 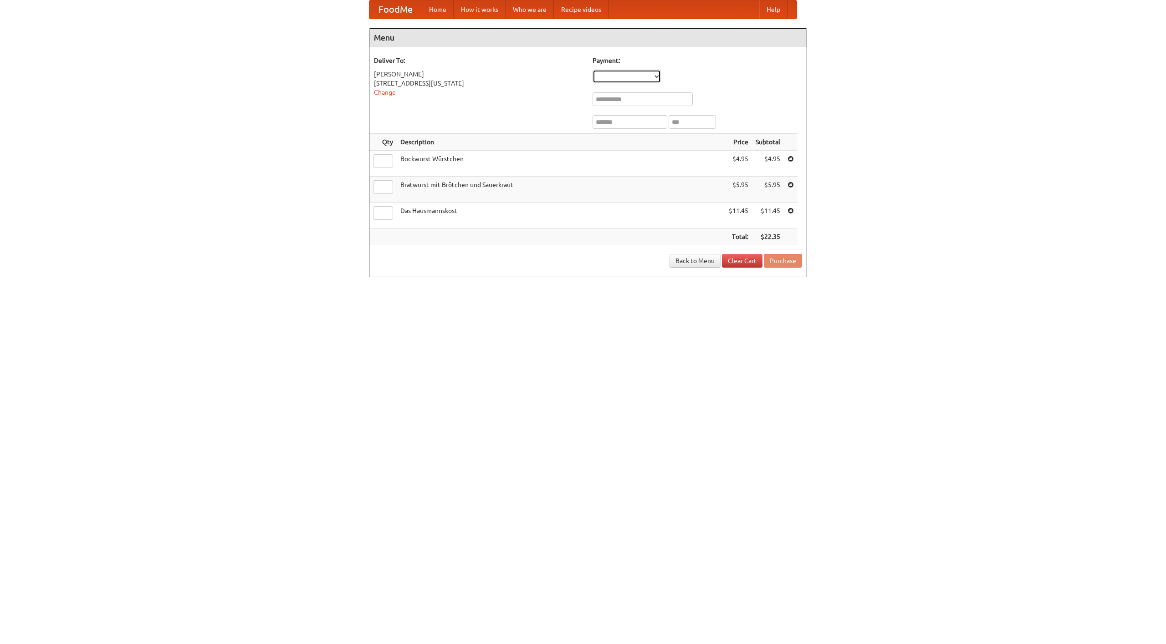 What do you see at coordinates (738, 142) in the screenshot?
I see `th: Price` at bounding box center [738, 142].